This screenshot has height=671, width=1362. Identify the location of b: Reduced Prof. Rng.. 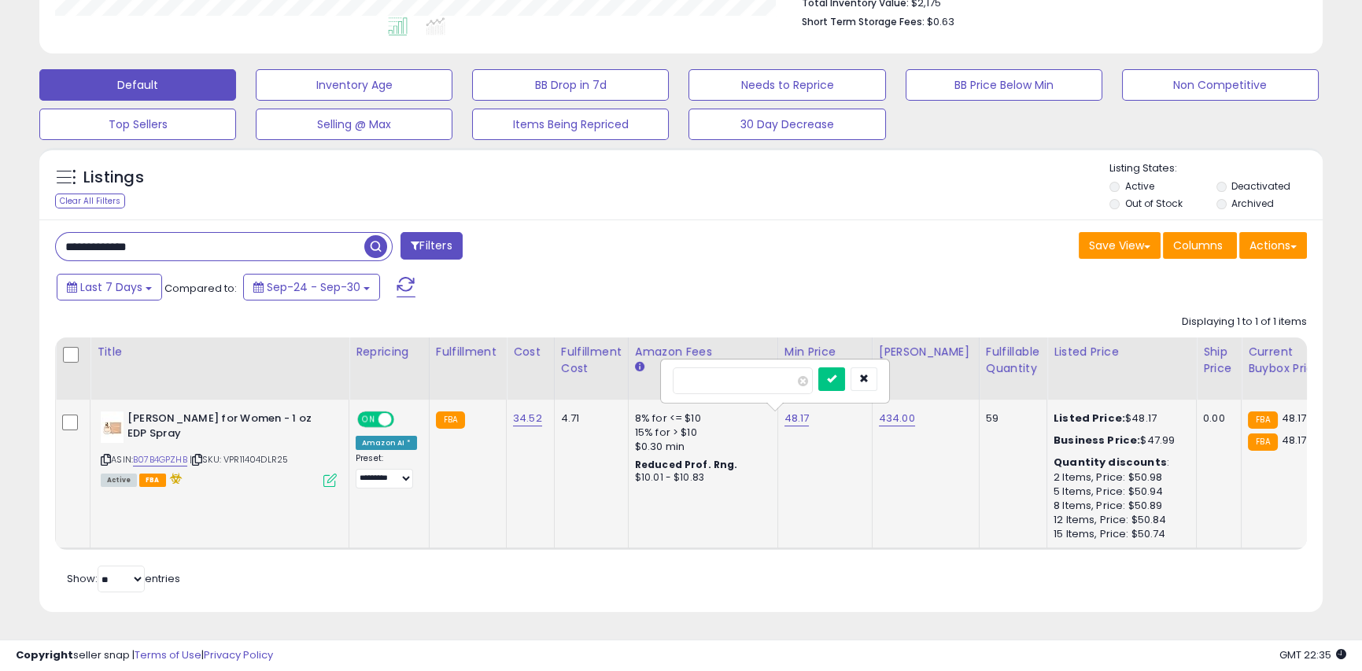
(686, 464).